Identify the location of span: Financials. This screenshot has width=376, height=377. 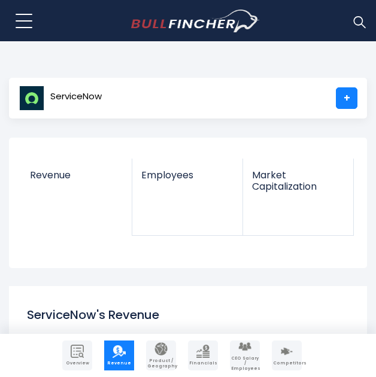
(203, 363).